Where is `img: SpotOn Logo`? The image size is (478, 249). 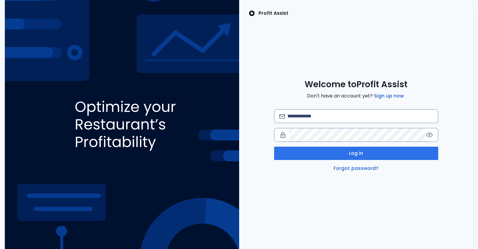 img: SpotOn Logo is located at coordinates (252, 13).